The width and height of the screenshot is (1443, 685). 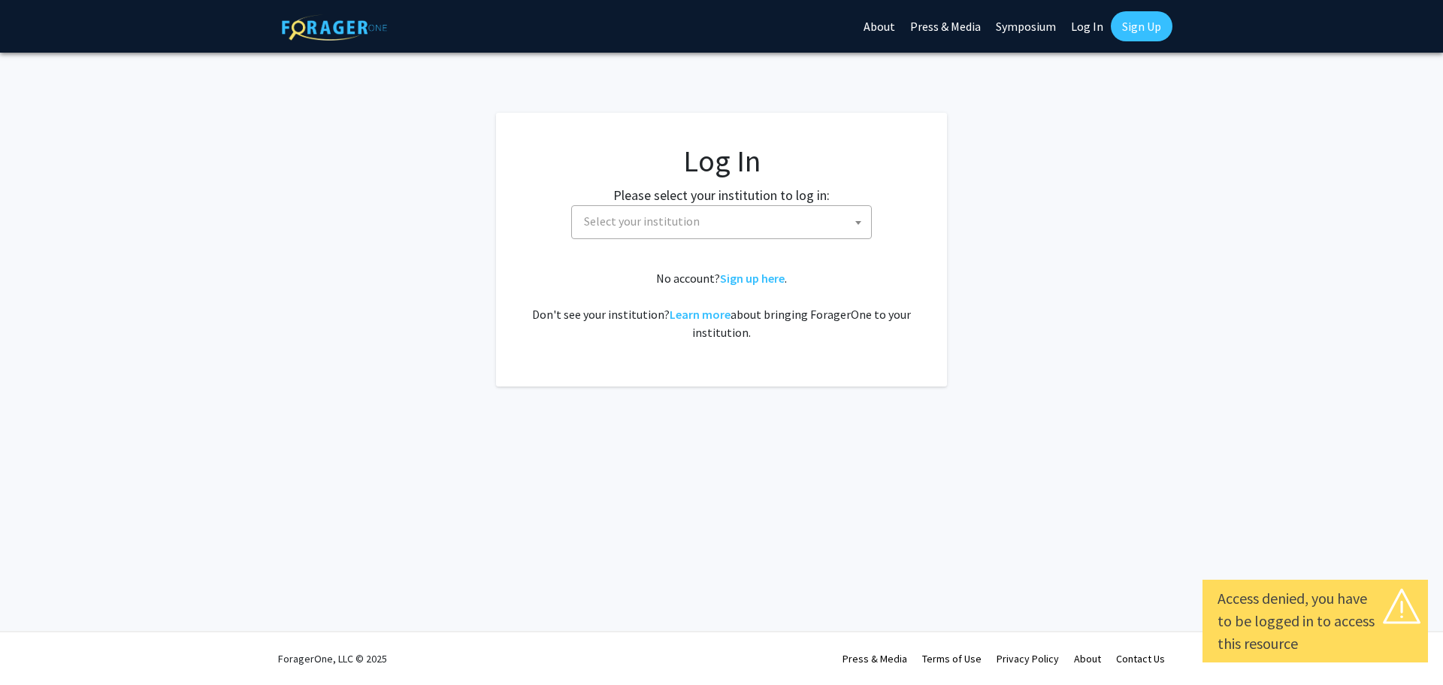 What do you see at coordinates (875, 658) in the screenshot?
I see `a: Press & Media` at bounding box center [875, 658].